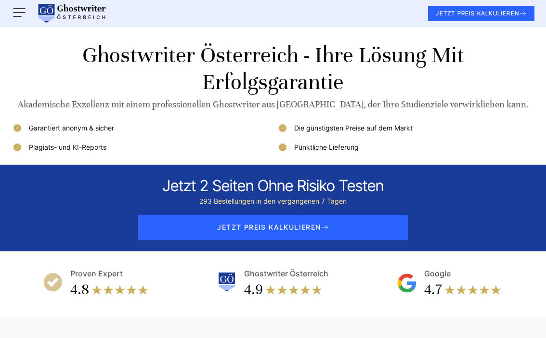  Describe the element at coordinates (253, 290) in the screenshot. I see `div: 4.9` at that location.